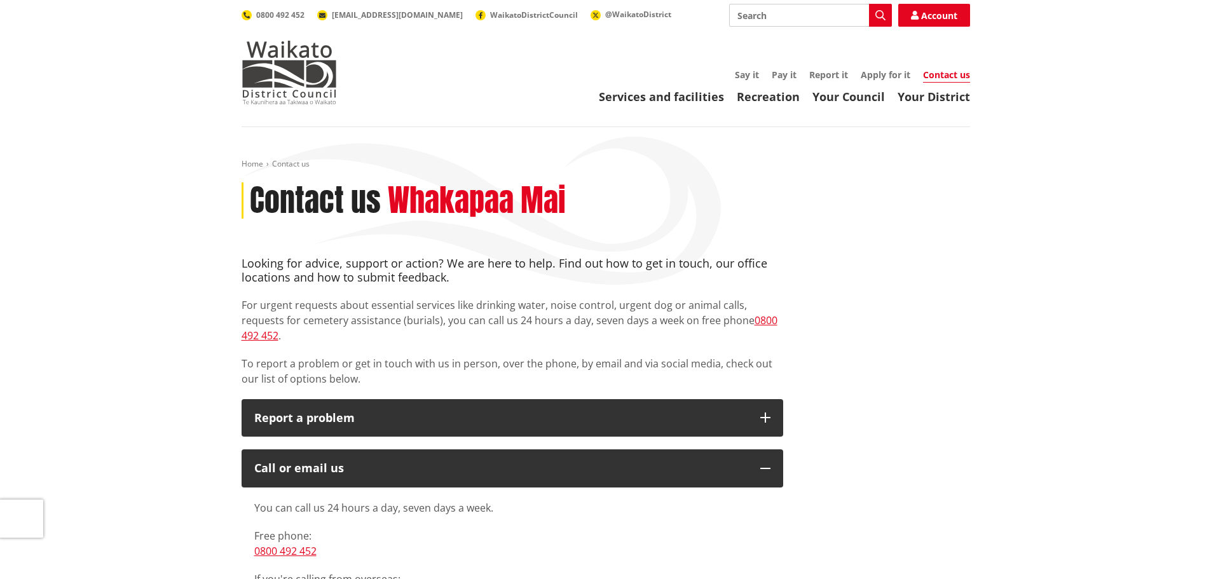 The width and height of the screenshot is (1211, 579). Describe the element at coordinates (512, 371) in the screenshot. I see `p: To report a problem or get in touch with us in person, over the phone, by email and via social me...` at that location.